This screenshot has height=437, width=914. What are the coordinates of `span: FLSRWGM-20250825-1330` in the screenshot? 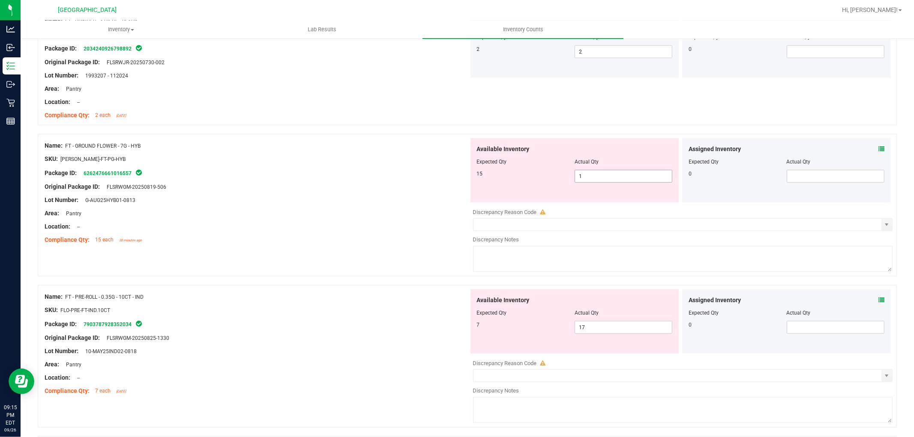 It's located at (136, 338).